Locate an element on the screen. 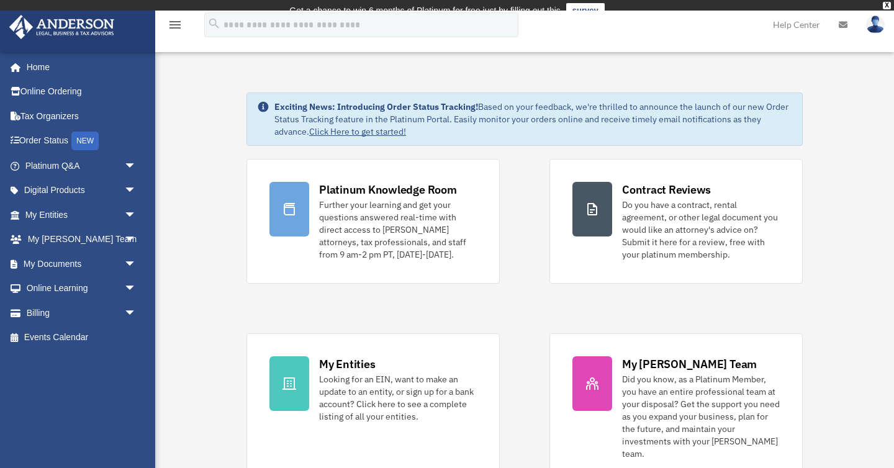 This screenshot has height=468, width=894. div: Based on your feedback, we're thrilled to announce the launch of our new Order Status Tracking fe... is located at coordinates (533, 119).